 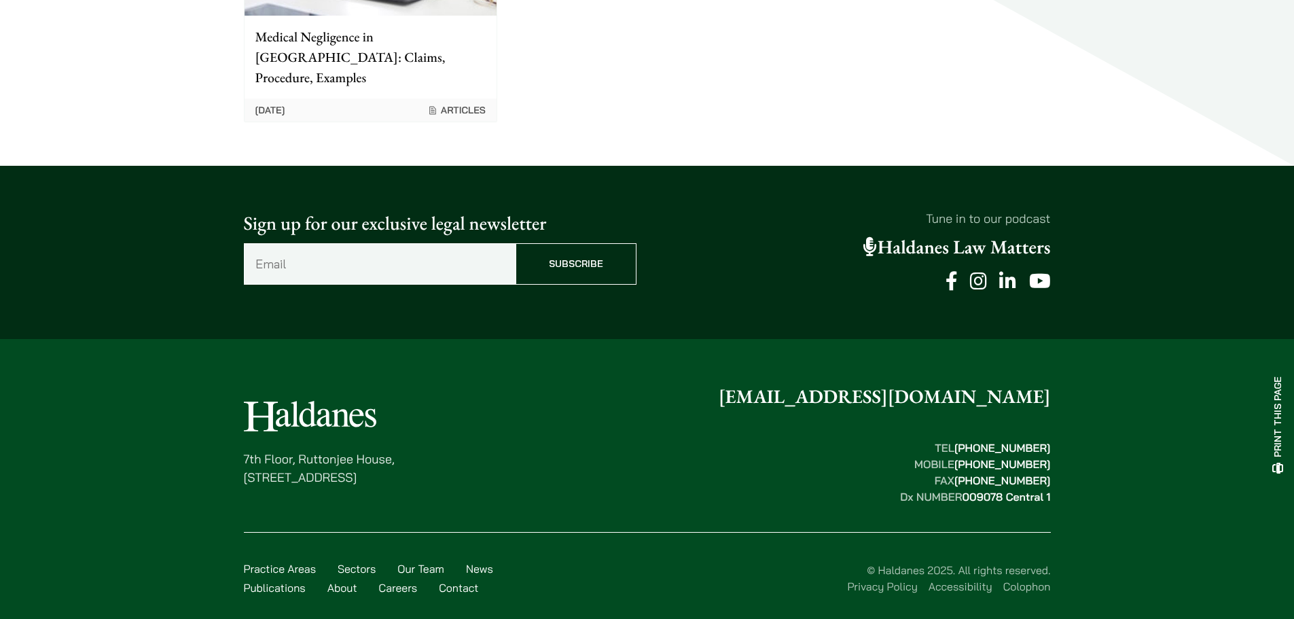 I want to click on img: Logo of Haldanes, so click(x=310, y=416).